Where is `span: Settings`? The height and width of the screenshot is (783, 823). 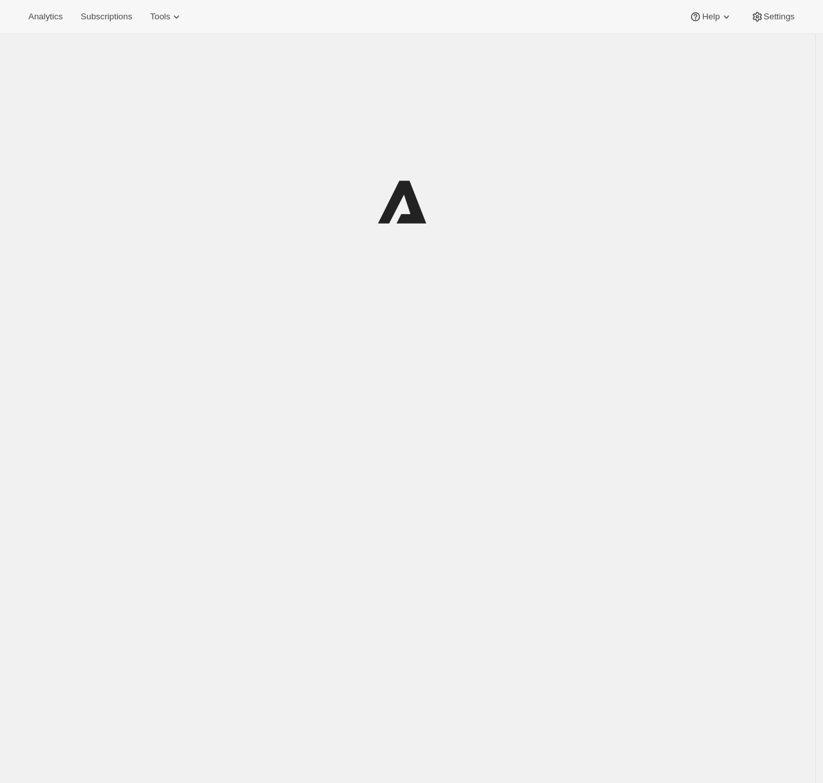 span: Settings is located at coordinates (779, 17).